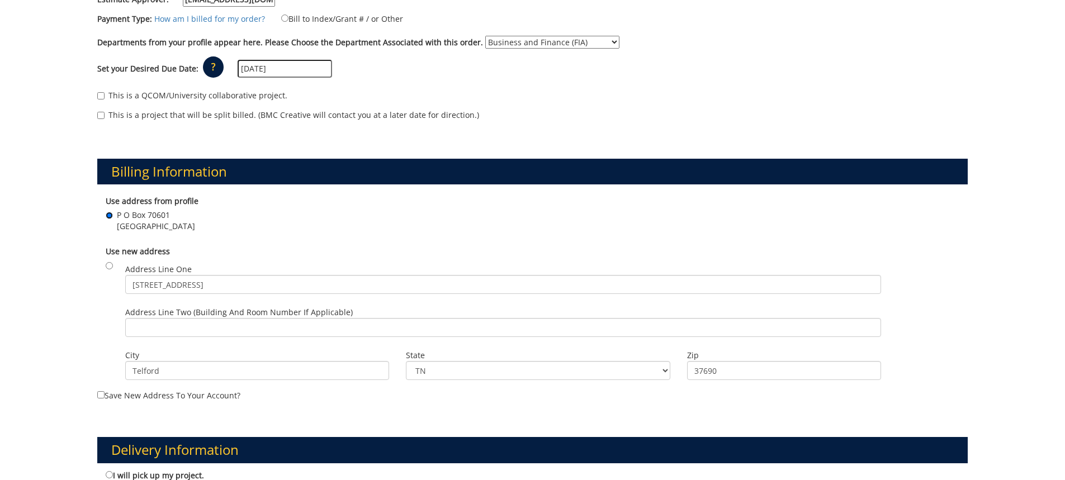 This screenshot has height=480, width=1065. Describe the element at coordinates (503, 284) in the screenshot. I see `input: Address Line One` at that location.